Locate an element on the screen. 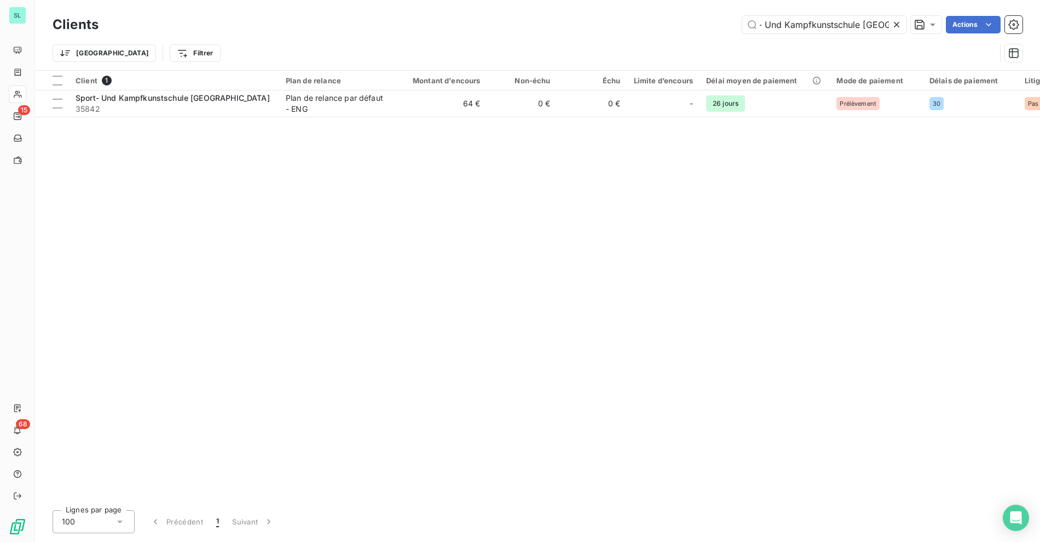 Image resolution: width=1040 pixels, height=542 pixels. span: 68 is located at coordinates (23, 424).